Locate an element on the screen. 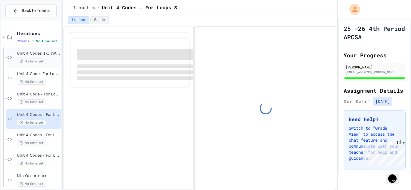 This screenshot has width=411, height=190. h3: Need Help? is located at coordinates (375, 119).